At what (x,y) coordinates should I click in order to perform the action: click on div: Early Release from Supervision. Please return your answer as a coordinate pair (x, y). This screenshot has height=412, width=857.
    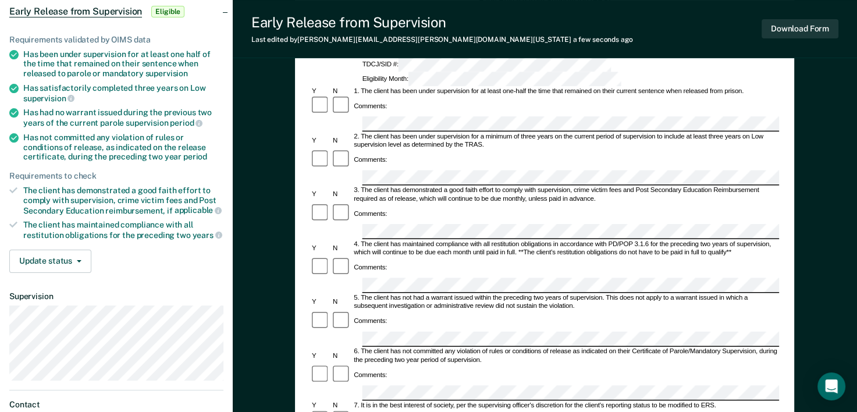
    Looking at the image, I should click on (442, 22).